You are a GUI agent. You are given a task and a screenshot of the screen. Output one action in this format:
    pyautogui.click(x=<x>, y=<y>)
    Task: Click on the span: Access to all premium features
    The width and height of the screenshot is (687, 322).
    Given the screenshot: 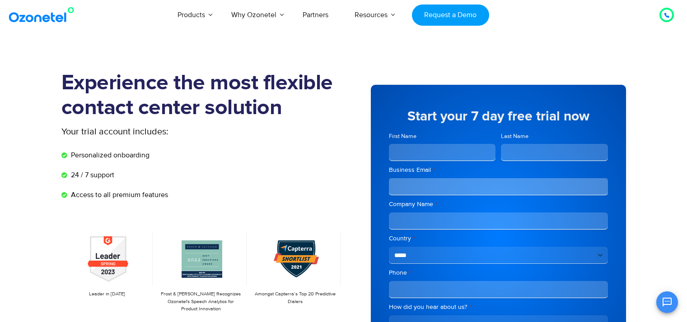 What is the action you would take?
    pyautogui.click(x=118, y=195)
    